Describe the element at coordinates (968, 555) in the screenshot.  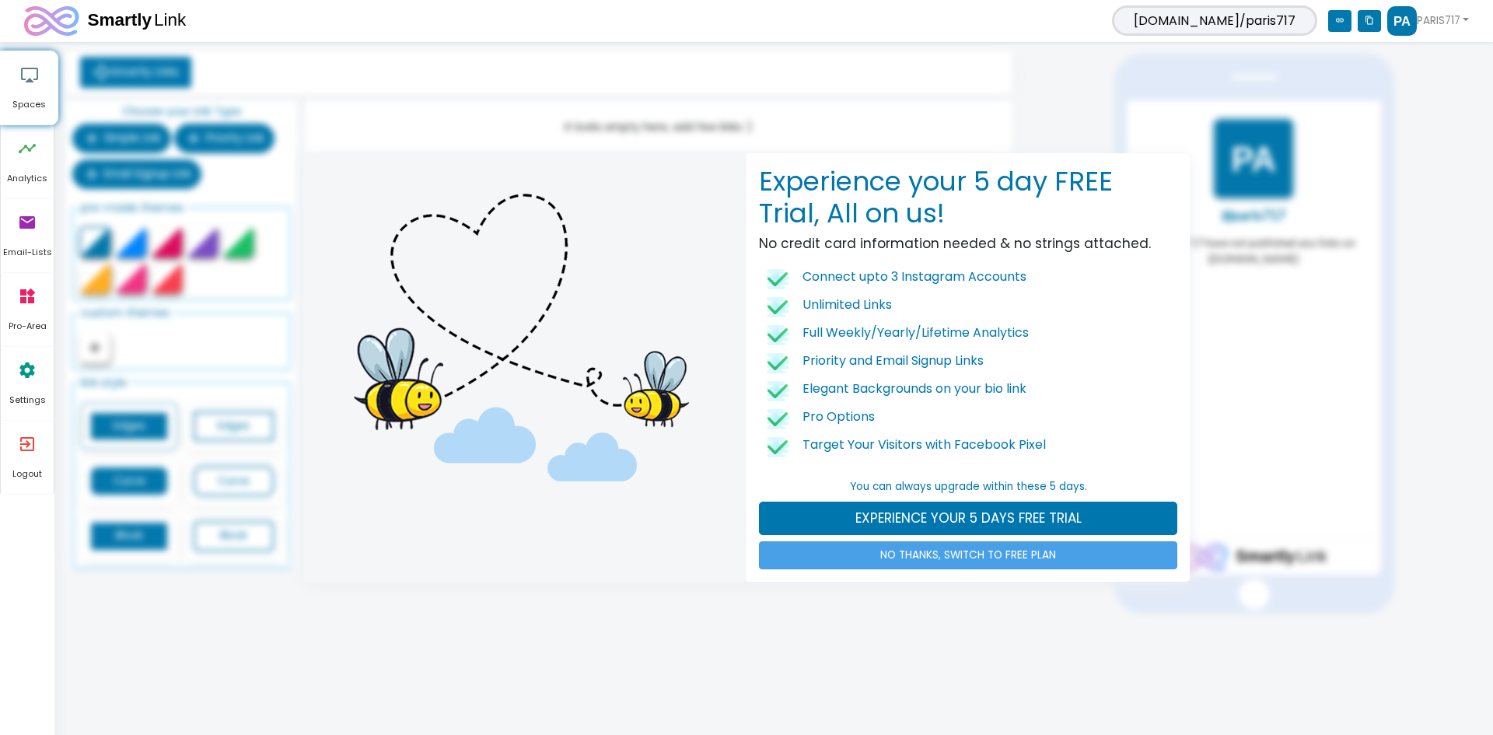
I see `a: NO THANKS, SWITCH TO FREE PLAN` at that location.